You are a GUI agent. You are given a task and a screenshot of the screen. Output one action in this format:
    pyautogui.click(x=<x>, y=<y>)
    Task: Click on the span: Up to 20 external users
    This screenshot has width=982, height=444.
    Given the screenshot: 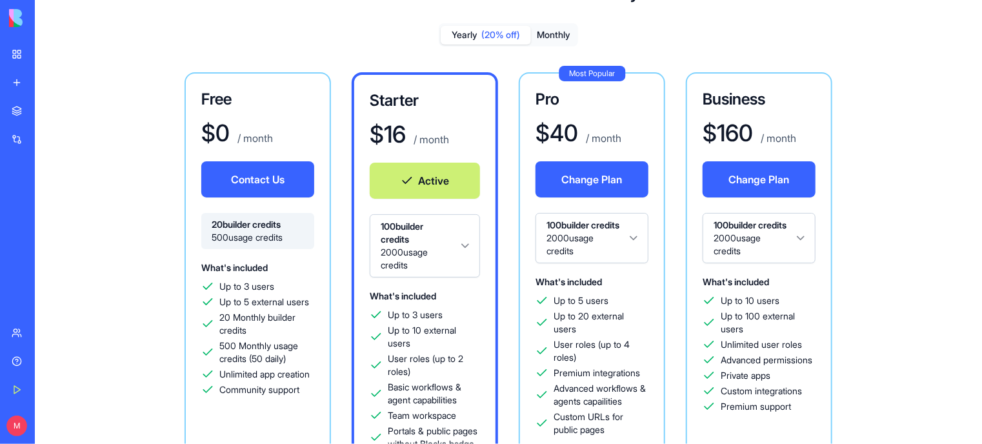 What is the action you would take?
    pyautogui.click(x=601, y=323)
    